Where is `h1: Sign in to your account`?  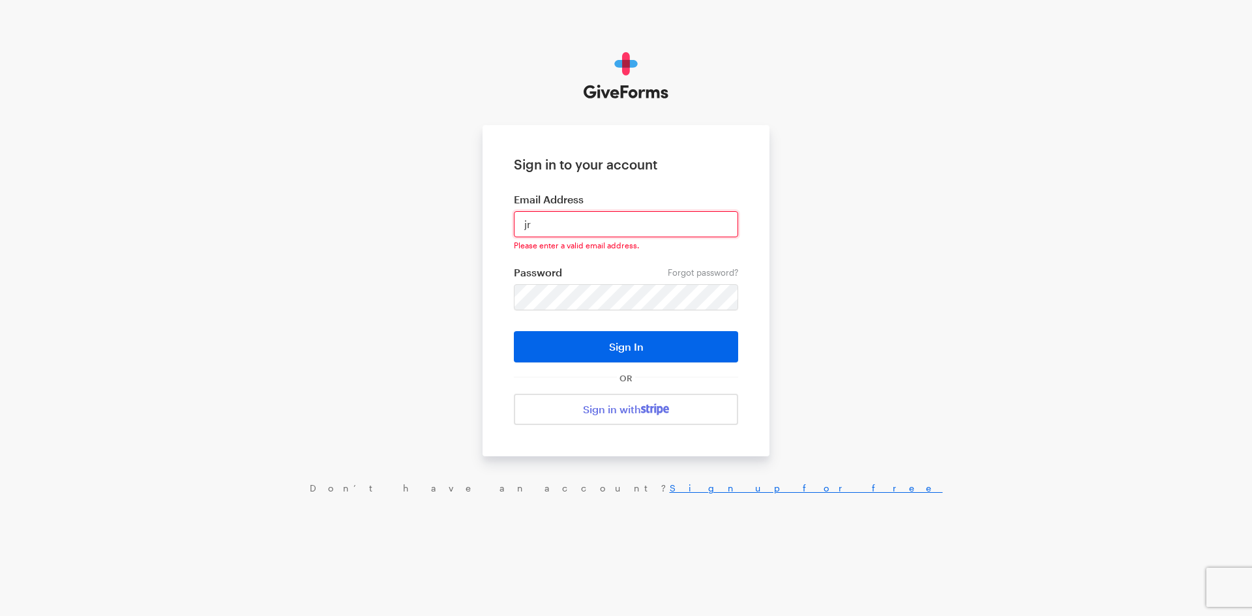
h1: Sign in to your account is located at coordinates (626, 164).